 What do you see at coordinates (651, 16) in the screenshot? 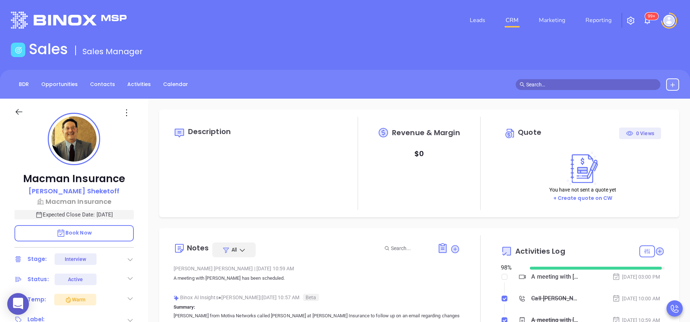
I see `sup: 100` at bounding box center [651, 16].